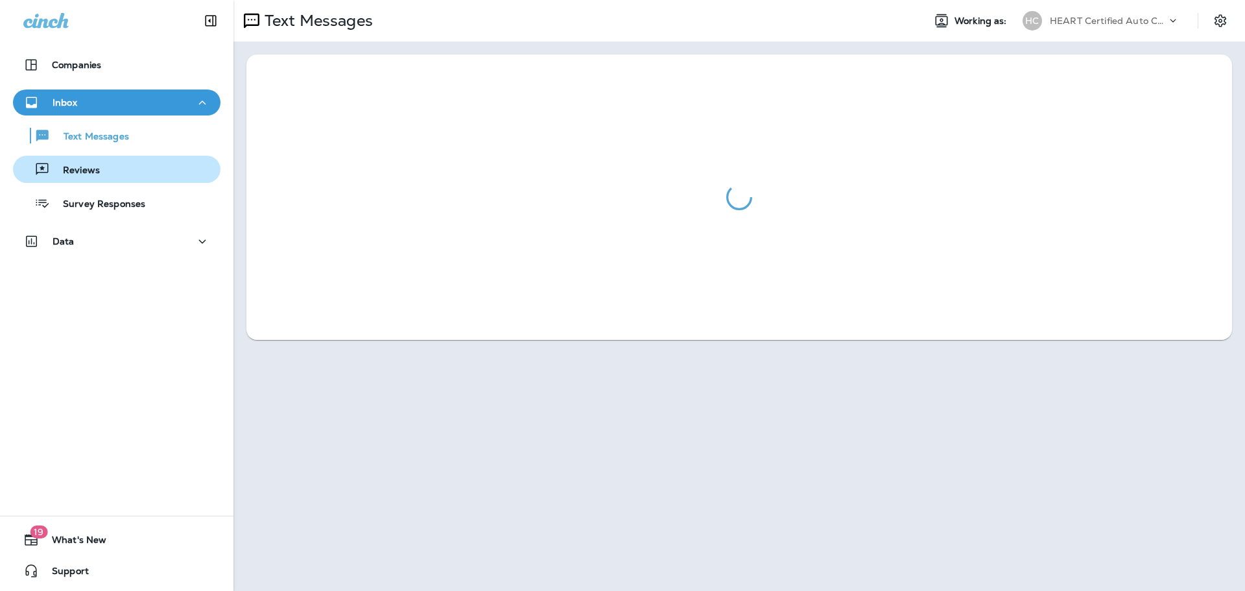 Image resolution: width=1245 pixels, height=591 pixels. What do you see at coordinates (211, 21) in the screenshot?
I see `button: Collapse Sidebar` at bounding box center [211, 21].